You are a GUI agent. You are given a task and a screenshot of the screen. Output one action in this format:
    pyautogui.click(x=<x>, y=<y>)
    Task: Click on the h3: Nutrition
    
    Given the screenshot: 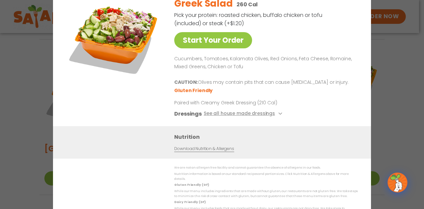 What is the action you would take?
    pyautogui.click(x=267, y=137)
    